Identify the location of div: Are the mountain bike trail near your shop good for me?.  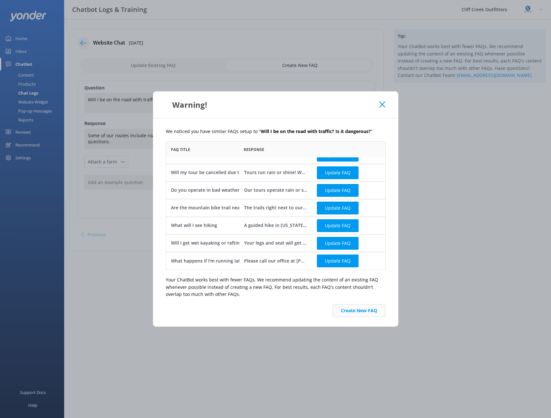
(233, 208).